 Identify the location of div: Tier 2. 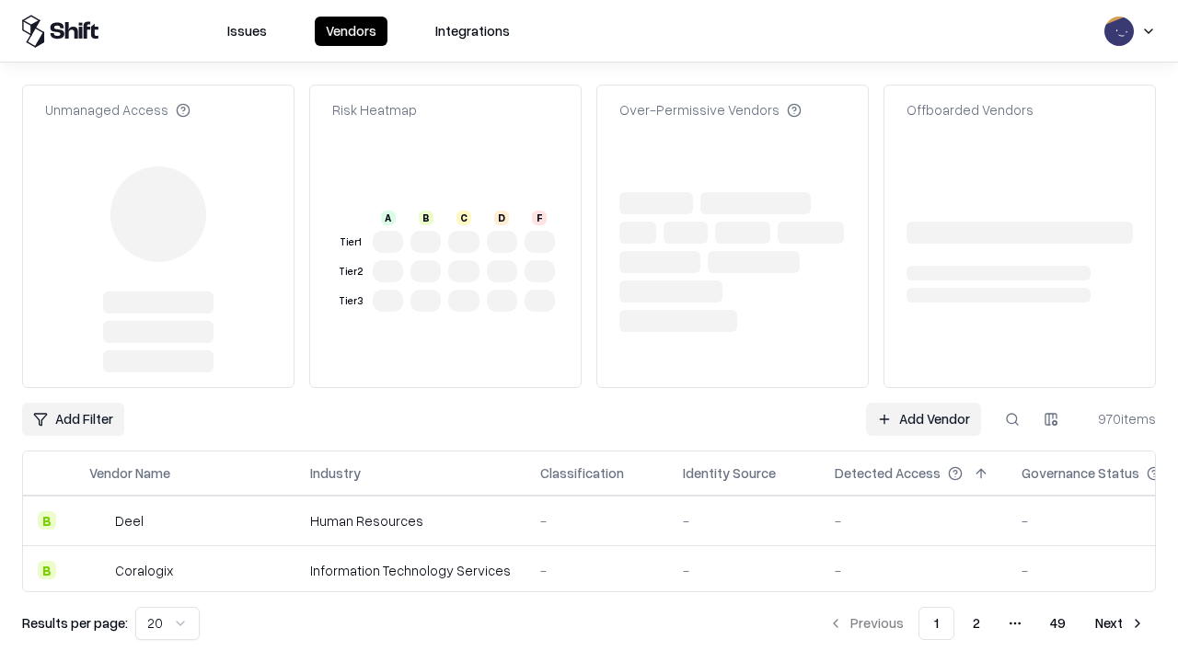
(351, 271).